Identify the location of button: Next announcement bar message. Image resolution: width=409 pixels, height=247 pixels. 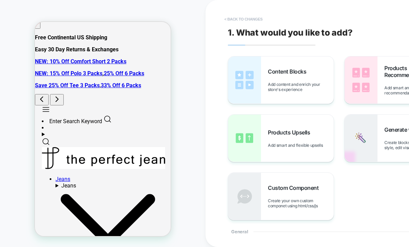
(22, 78).